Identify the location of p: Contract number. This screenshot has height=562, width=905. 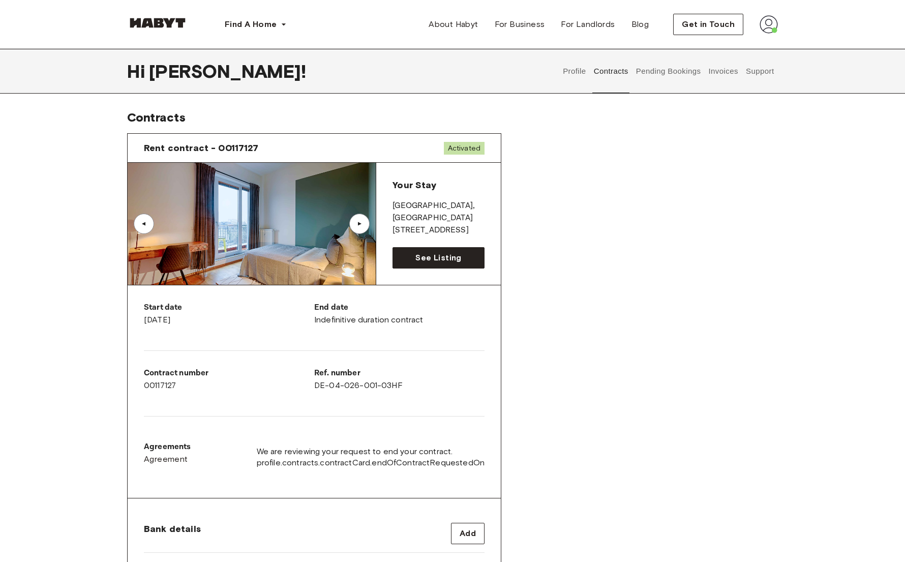
(229, 373).